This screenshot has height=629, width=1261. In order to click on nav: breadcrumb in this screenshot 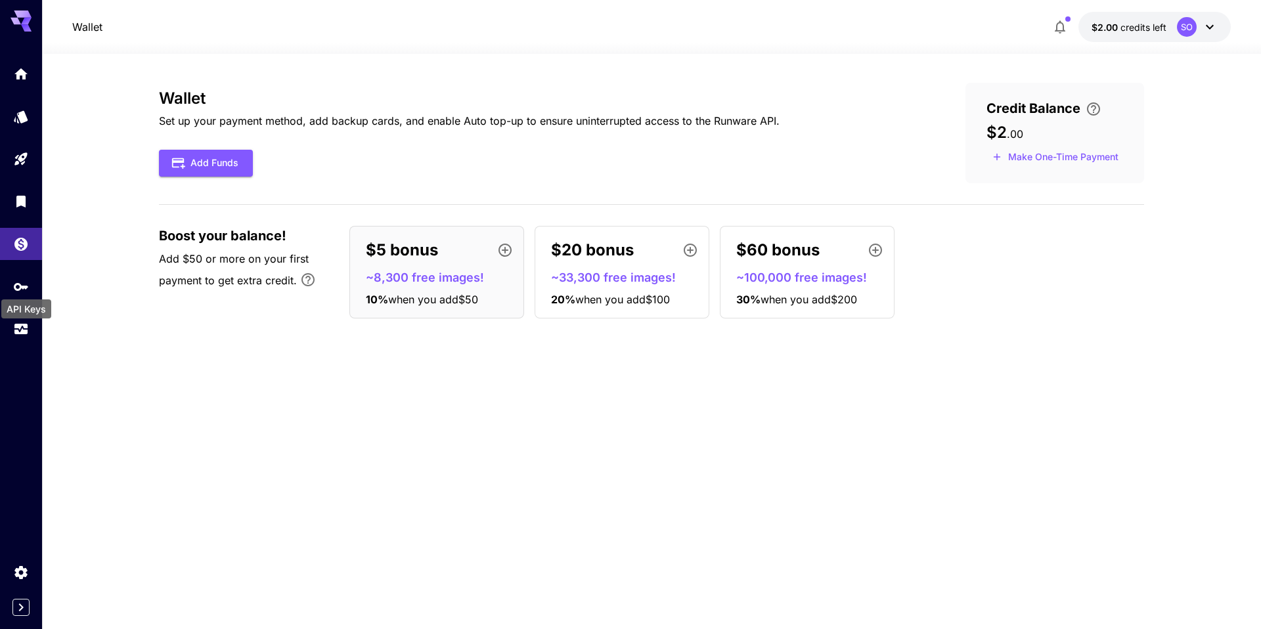, I will do `click(87, 27)`.